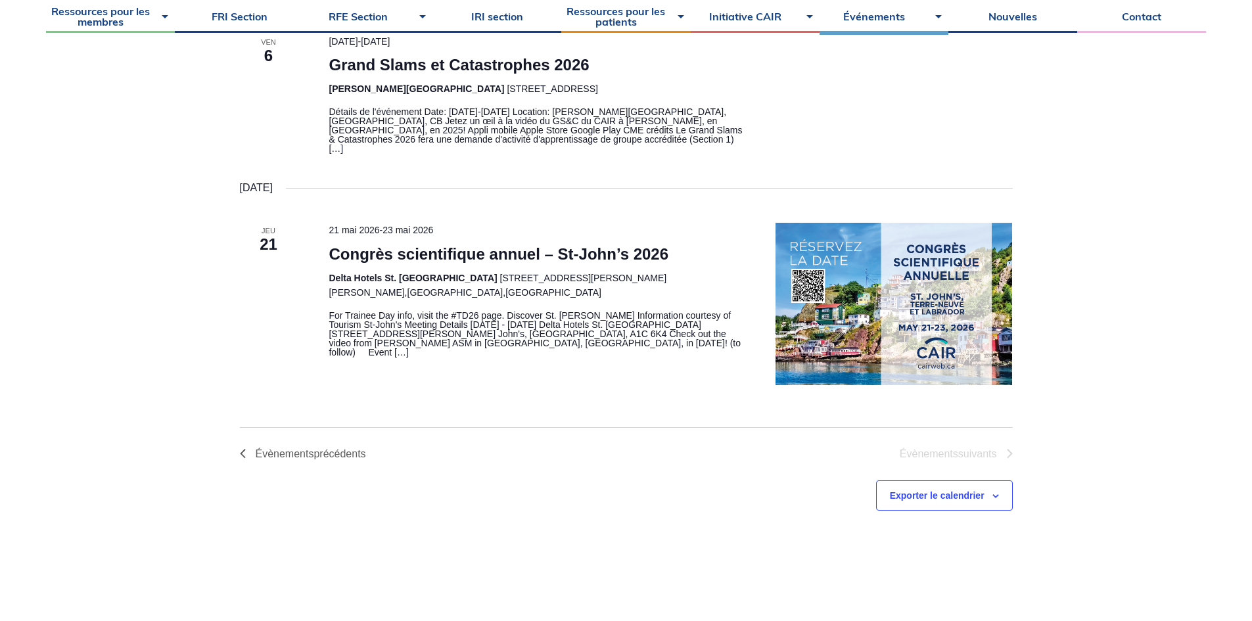 The image size is (1252, 621). What do you see at coordinates (311, 454) in the screenshot?
I see `span: précédents` at bounding box center [311, 454].